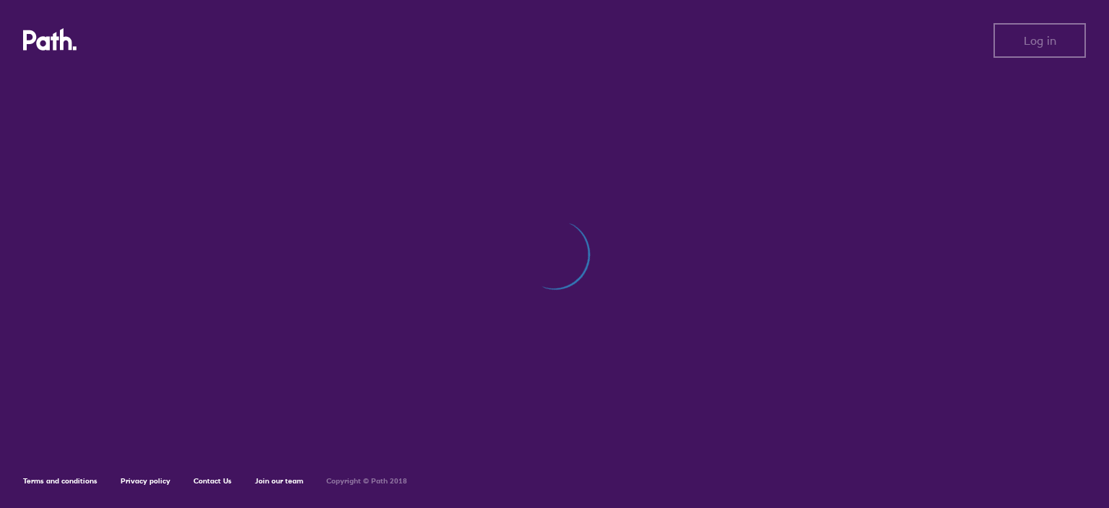  What do you see at coordinates (60, 480) in the screenshot?
I see `a: Terms and conditions` at bounding box center [60, 480].